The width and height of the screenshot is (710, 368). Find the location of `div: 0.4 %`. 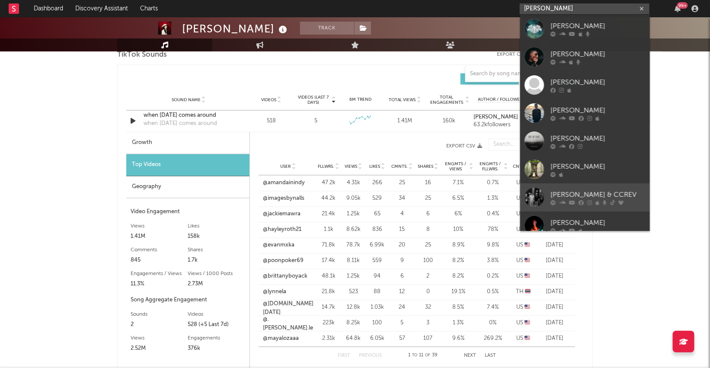

div: 0.4 % is located at coordinates (493, 215).